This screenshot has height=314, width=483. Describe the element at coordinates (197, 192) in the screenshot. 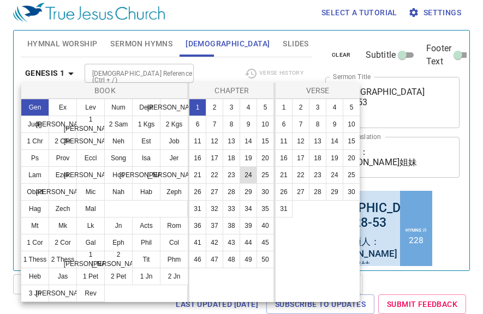

I see `button: 26` at that location.